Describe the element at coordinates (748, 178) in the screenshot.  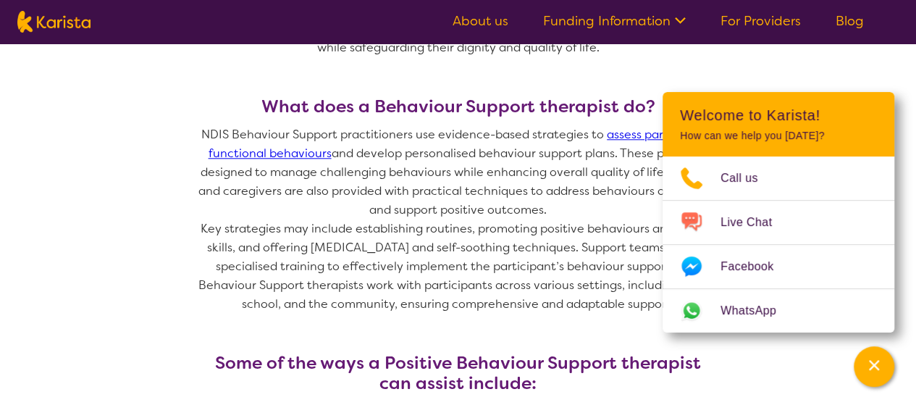
I see `span: Call us` at that location.